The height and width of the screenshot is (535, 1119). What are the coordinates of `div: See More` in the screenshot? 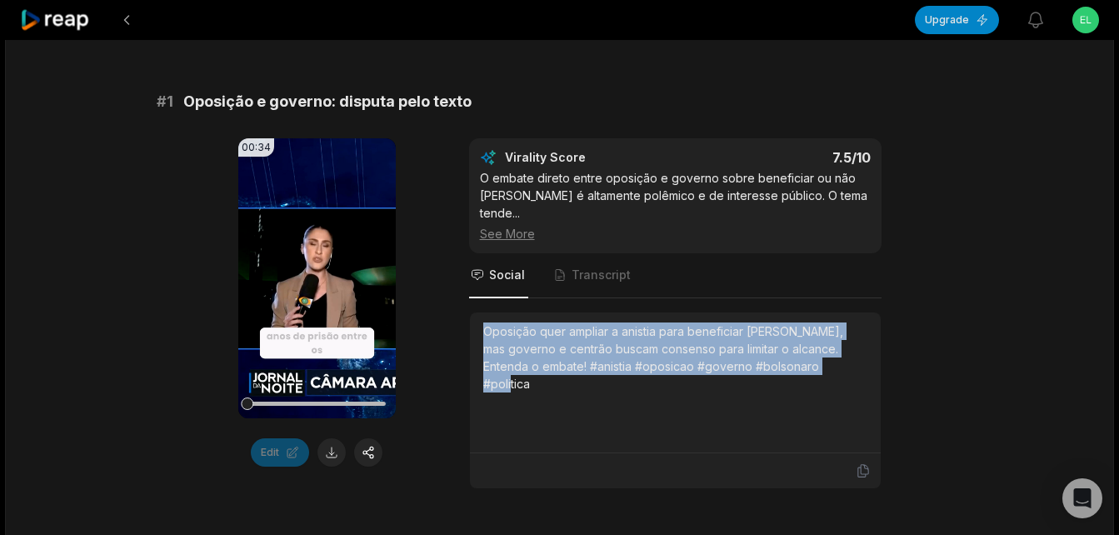 It's located at (675, 233).